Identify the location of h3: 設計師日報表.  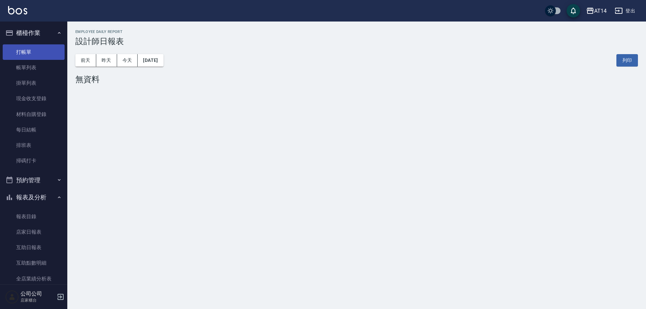
(357, 41).